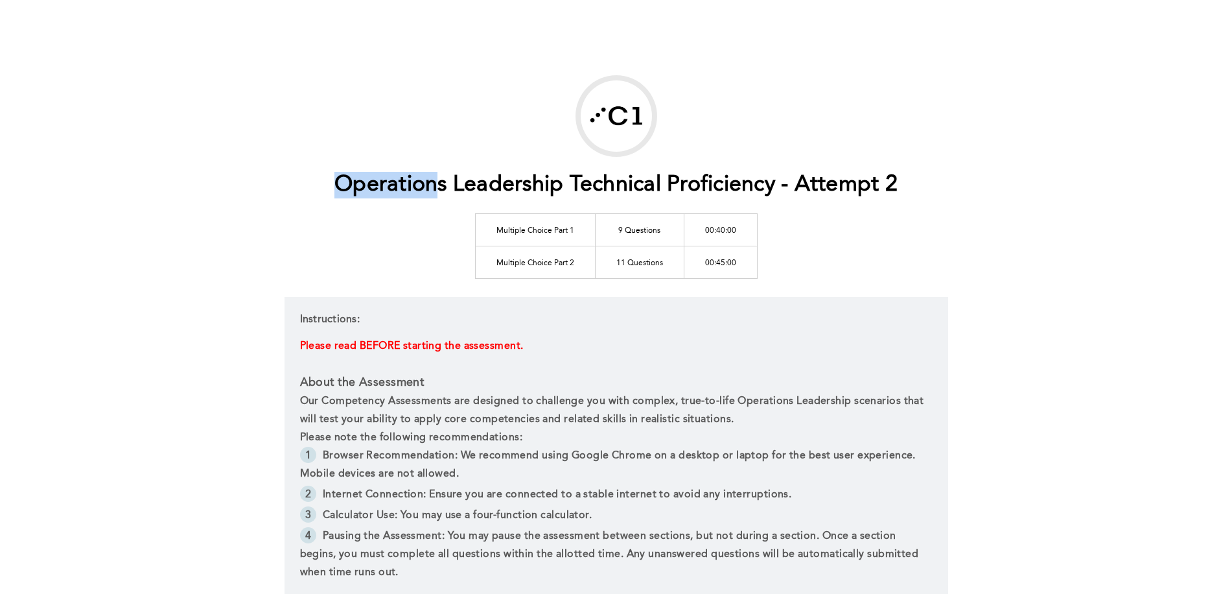  Describe the element at coordinates (609, 465) in the screenshot. I see `span: Browser Recommendation: We recommend using Google Chrome on a desktop or laptop for the best user...` at that location.